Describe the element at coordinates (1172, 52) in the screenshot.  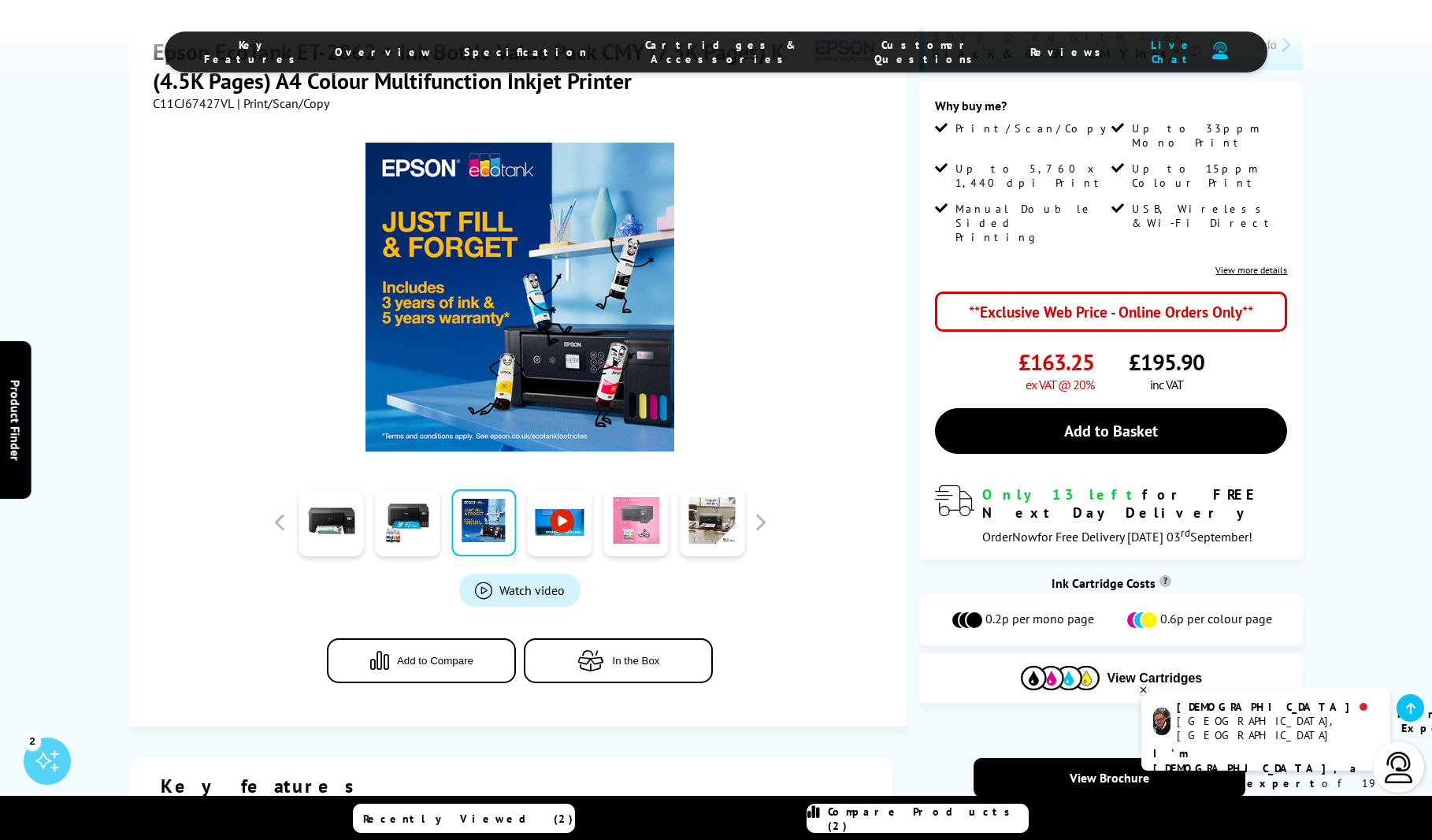
I see `span: Live Chat` at that location.